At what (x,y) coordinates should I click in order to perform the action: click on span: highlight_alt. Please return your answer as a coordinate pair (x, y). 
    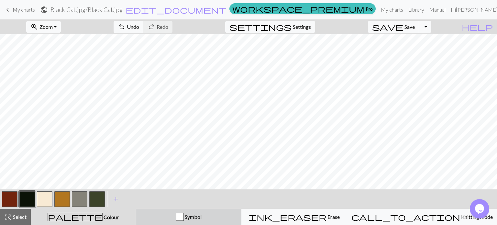
    Looking at the image, I should click on (8, 217).